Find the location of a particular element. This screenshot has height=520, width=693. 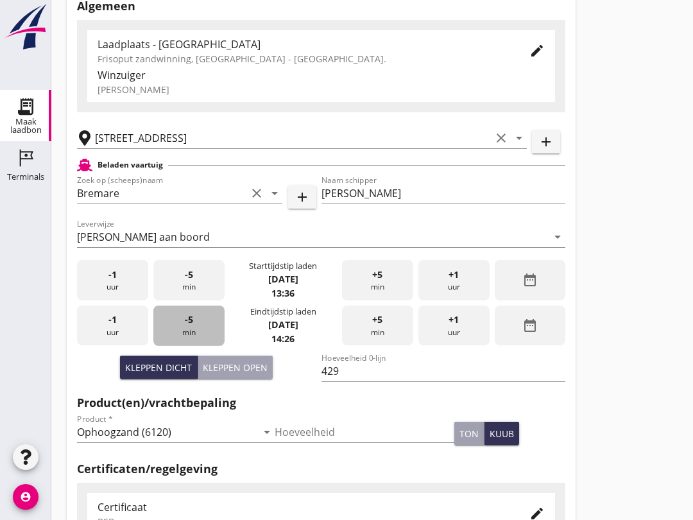

input: Hoeveelheid 0-lijn is located at coordinates (443, 371).